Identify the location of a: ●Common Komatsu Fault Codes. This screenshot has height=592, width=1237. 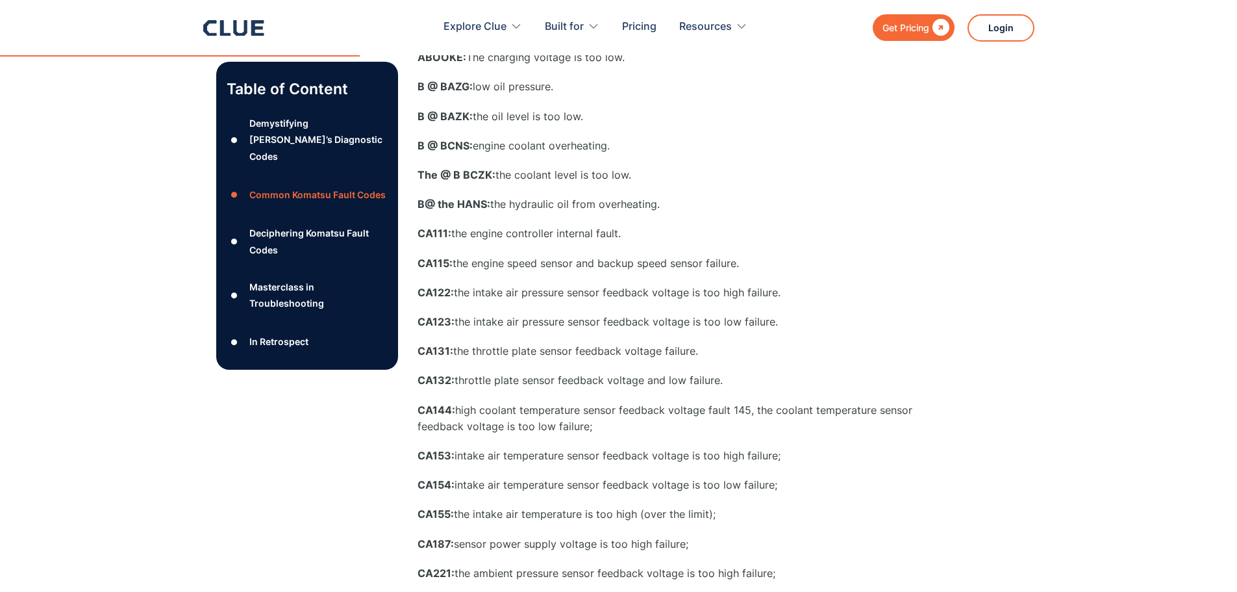
(307, 195).